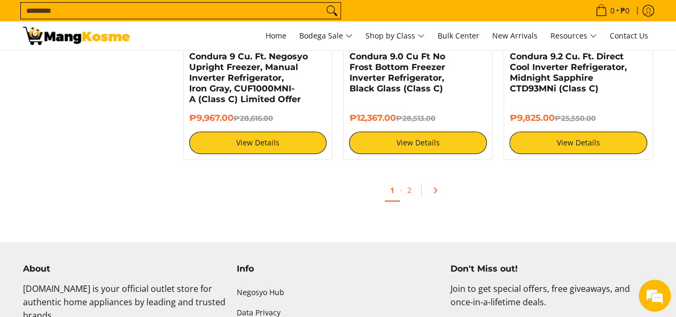 Image resolution: width=676 pixels, height=317 pixels. I want to click on nav: Main Menu, so click(397, 36).